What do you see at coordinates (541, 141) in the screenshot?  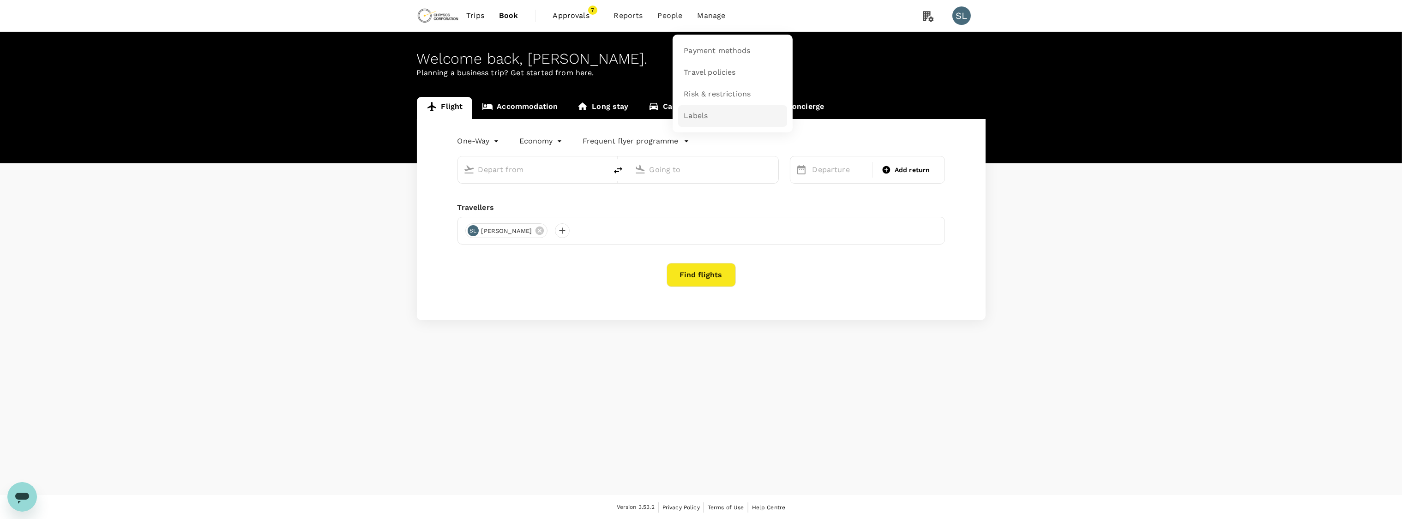 I see `div: Economy` at bounding box center [541, 141].